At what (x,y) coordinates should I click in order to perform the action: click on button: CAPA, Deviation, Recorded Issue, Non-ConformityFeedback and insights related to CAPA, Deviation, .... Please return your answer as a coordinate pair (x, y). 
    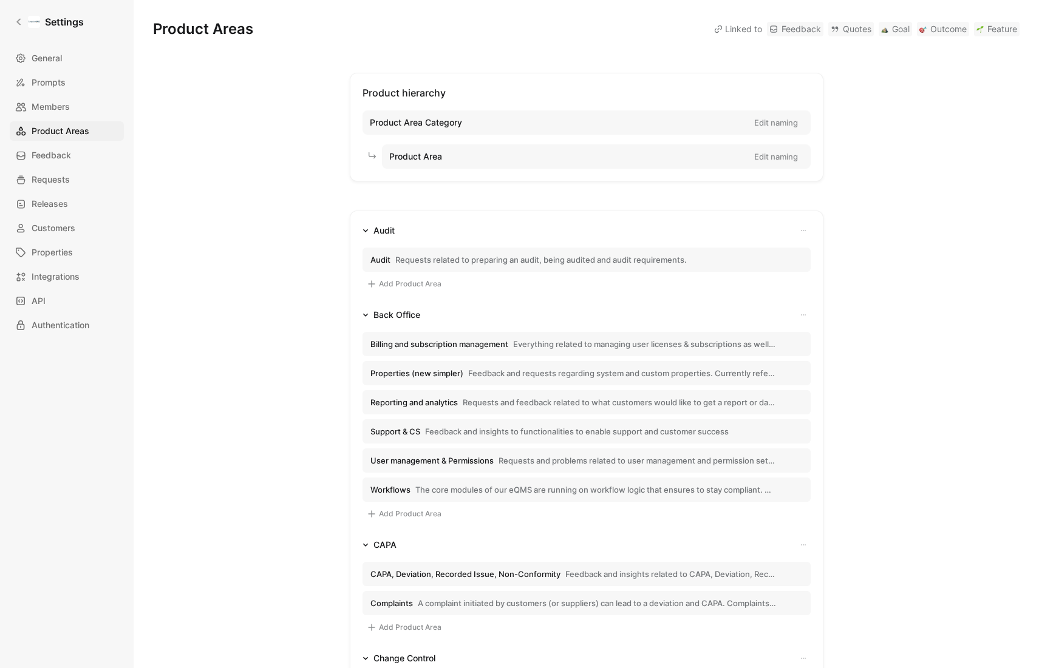
    Looking at the image, I should click on (586, 574).